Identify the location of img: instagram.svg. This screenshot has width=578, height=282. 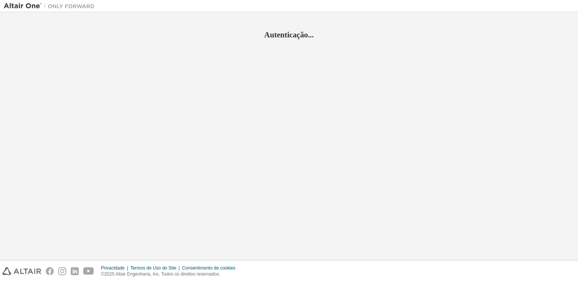
(62, 271).